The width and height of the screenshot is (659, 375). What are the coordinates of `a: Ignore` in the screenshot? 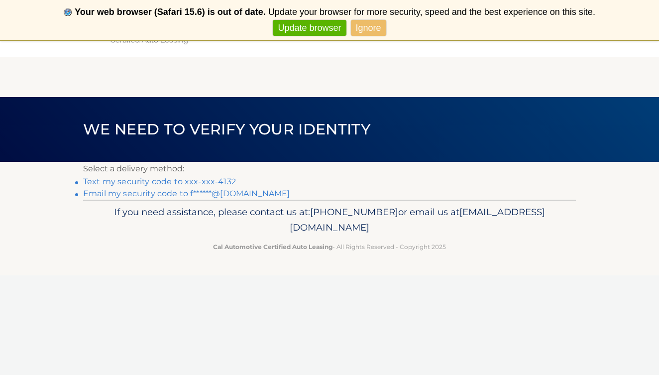 It's located at (368, 28).